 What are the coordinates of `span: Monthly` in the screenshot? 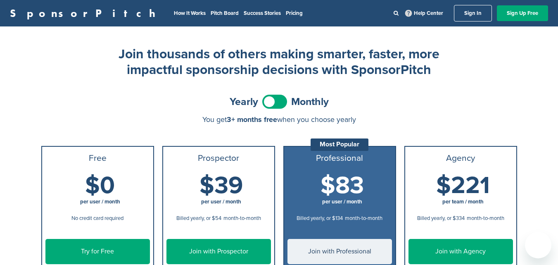 It's located at (310, 102).